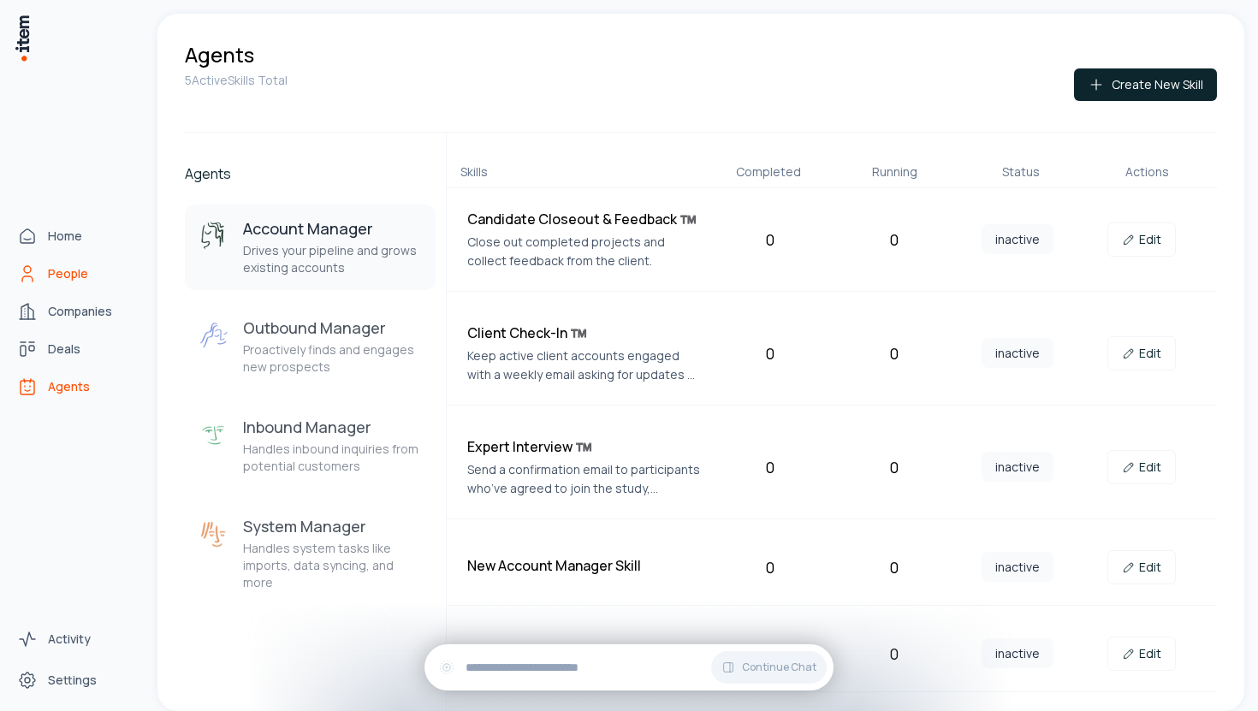  What do you see at coordinates (584, 219) in the screenshot?
I see `h4: Candidate Closeout & Feedback ™️` at bounding box center [584, 219].